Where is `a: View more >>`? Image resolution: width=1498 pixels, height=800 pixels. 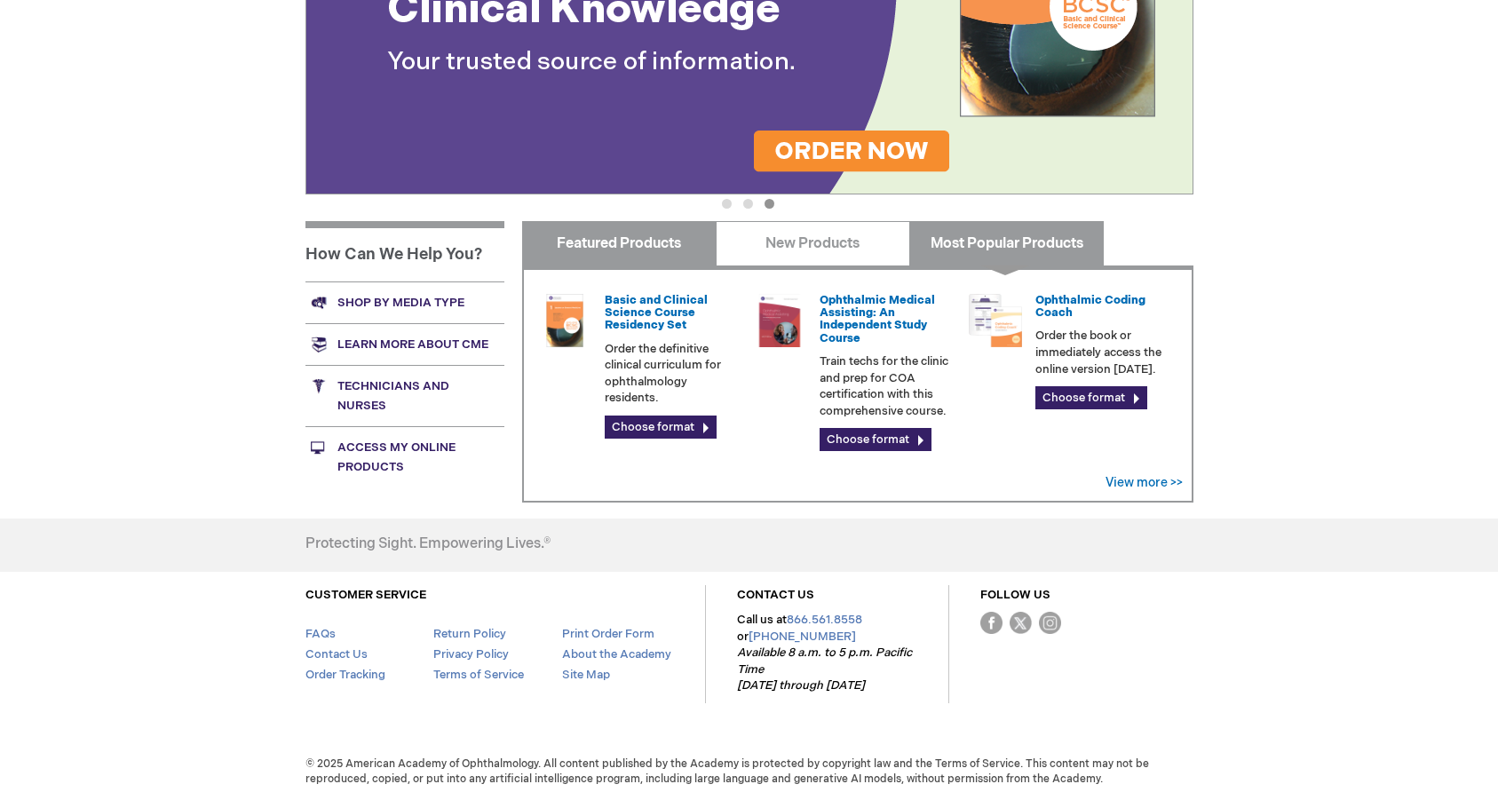
a: View more >> is located at coordinates (1144, 482).